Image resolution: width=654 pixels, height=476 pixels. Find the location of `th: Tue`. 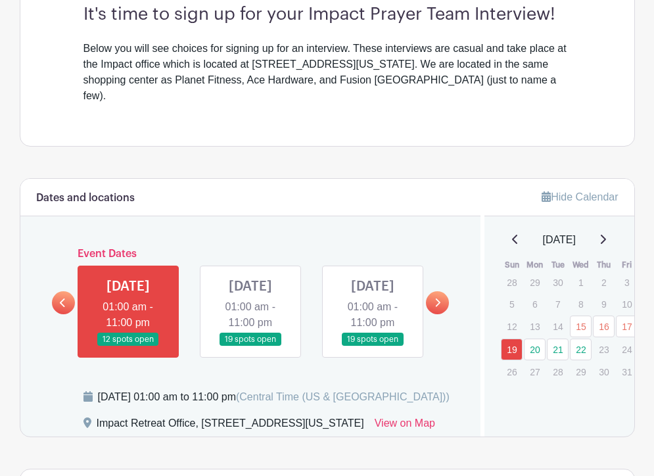

th: Tue is located at coordinates (557, 265).